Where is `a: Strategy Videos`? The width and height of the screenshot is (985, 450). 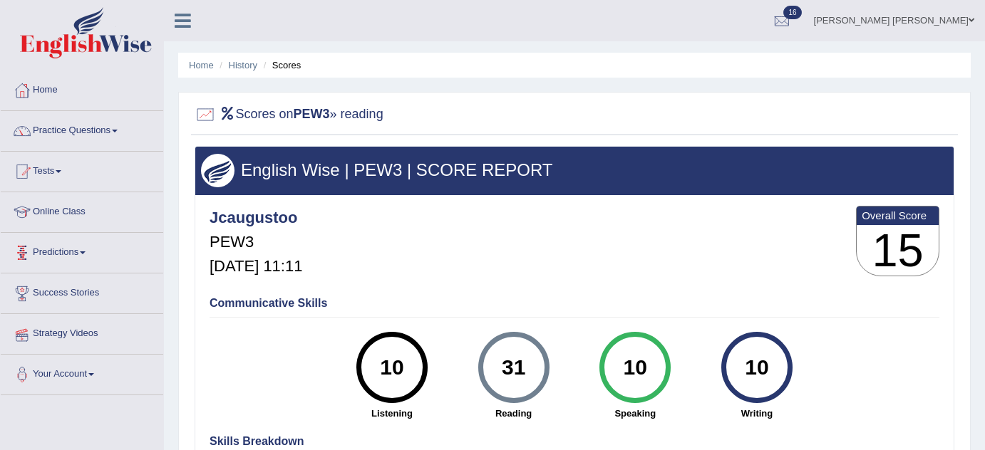 a: Strategy Videos is located at coordinates (82, 332).